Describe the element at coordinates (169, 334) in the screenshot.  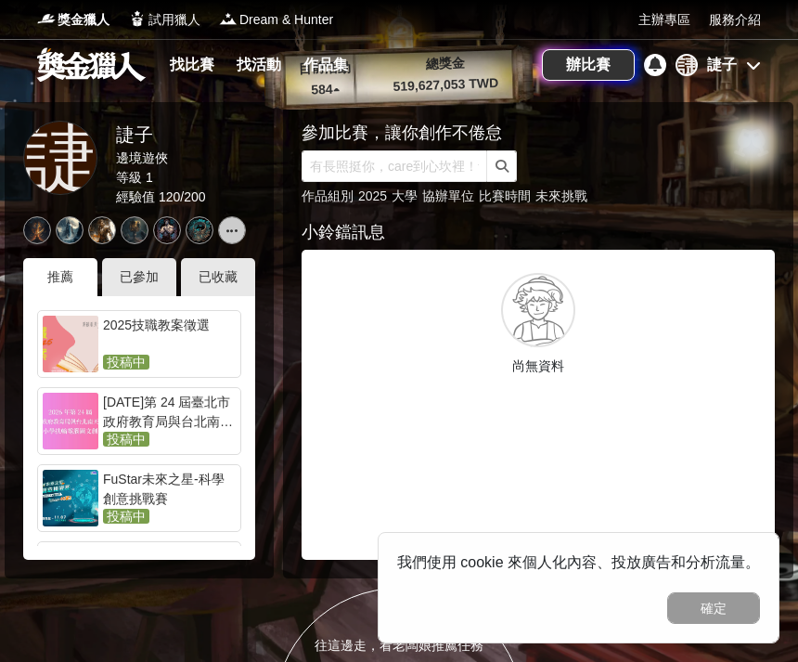
I see `div: 2025技職教案徵選` at that location.